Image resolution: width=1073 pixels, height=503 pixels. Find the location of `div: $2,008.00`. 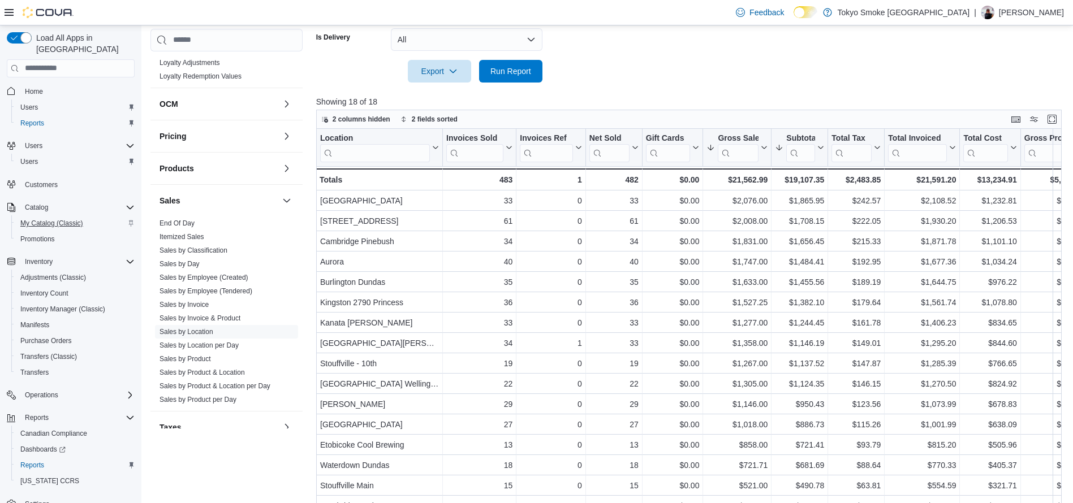

div: $2,008.00 is located at coordinates (737, 221).